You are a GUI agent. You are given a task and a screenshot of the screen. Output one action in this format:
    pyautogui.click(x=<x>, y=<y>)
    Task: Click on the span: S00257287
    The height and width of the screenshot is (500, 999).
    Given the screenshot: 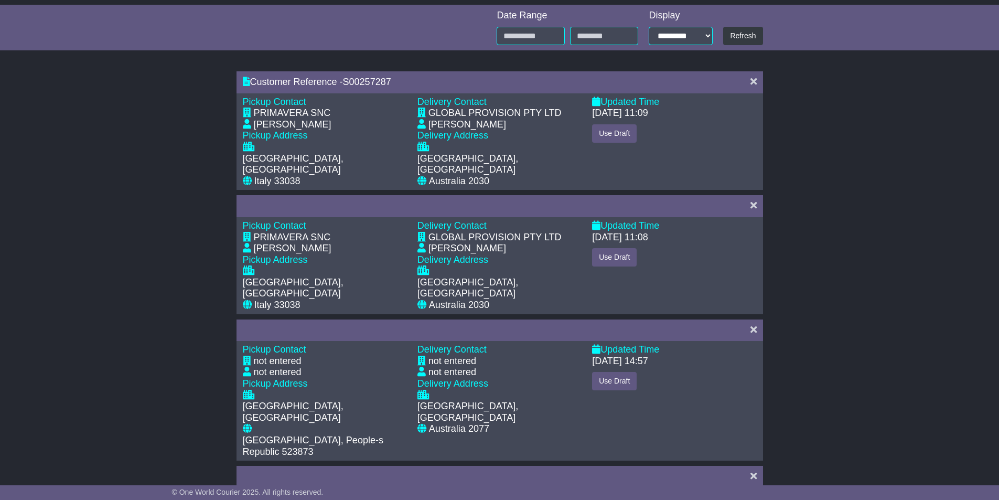 What is the action you would take?
    pyautogui.click(x=367, y=82)
    